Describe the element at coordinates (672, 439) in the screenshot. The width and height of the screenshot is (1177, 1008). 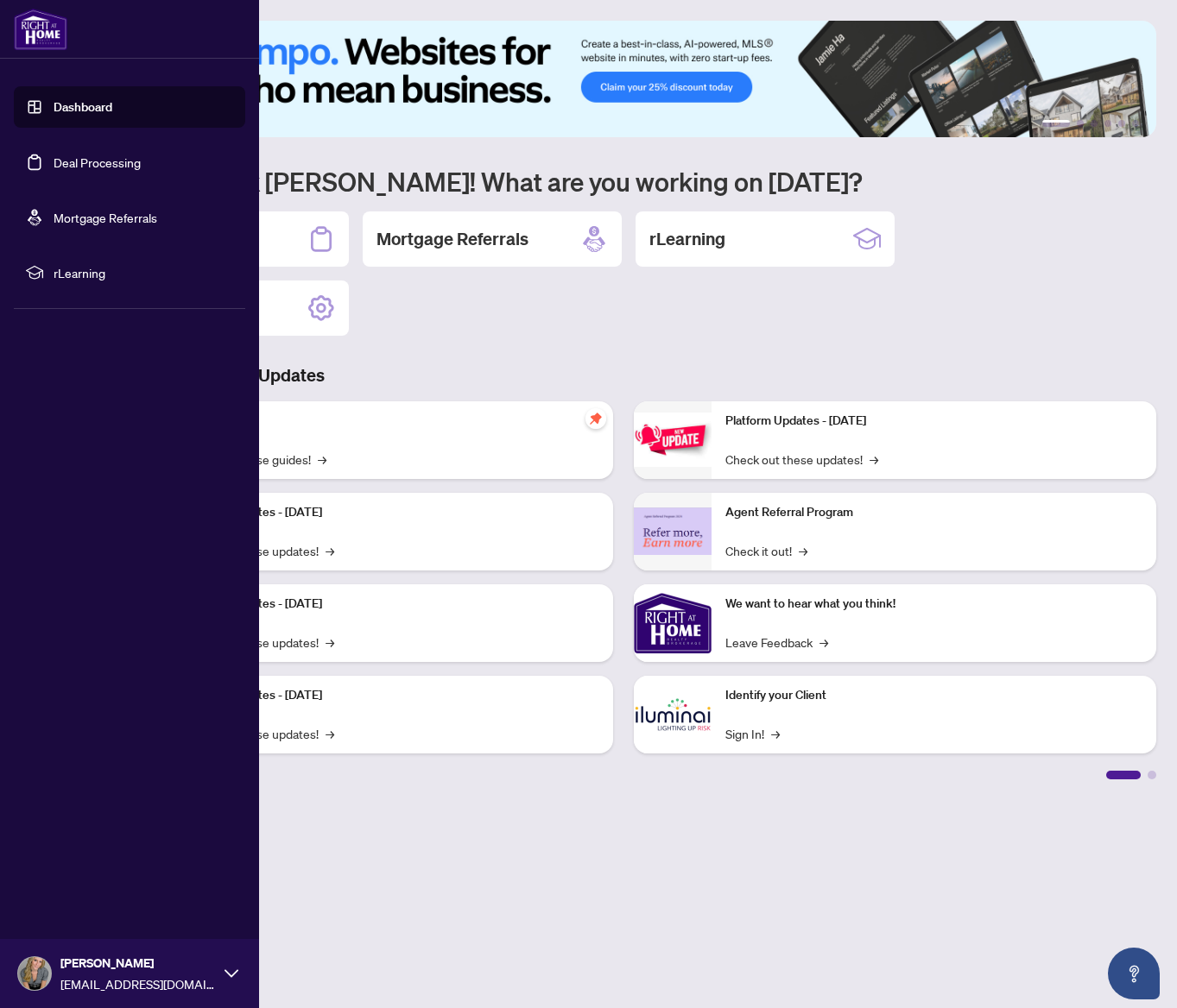
I see `img: Platform Updates - June 23, 2025` at that location.